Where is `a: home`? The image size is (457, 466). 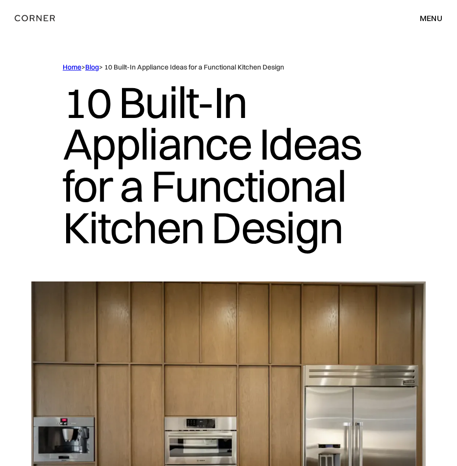
a: home is located at coordinates (49, 18).